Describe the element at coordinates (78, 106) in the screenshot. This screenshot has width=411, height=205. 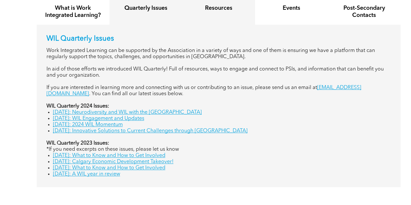
I see `strong: WIL Quarterly 2024 Issues:` at that location.